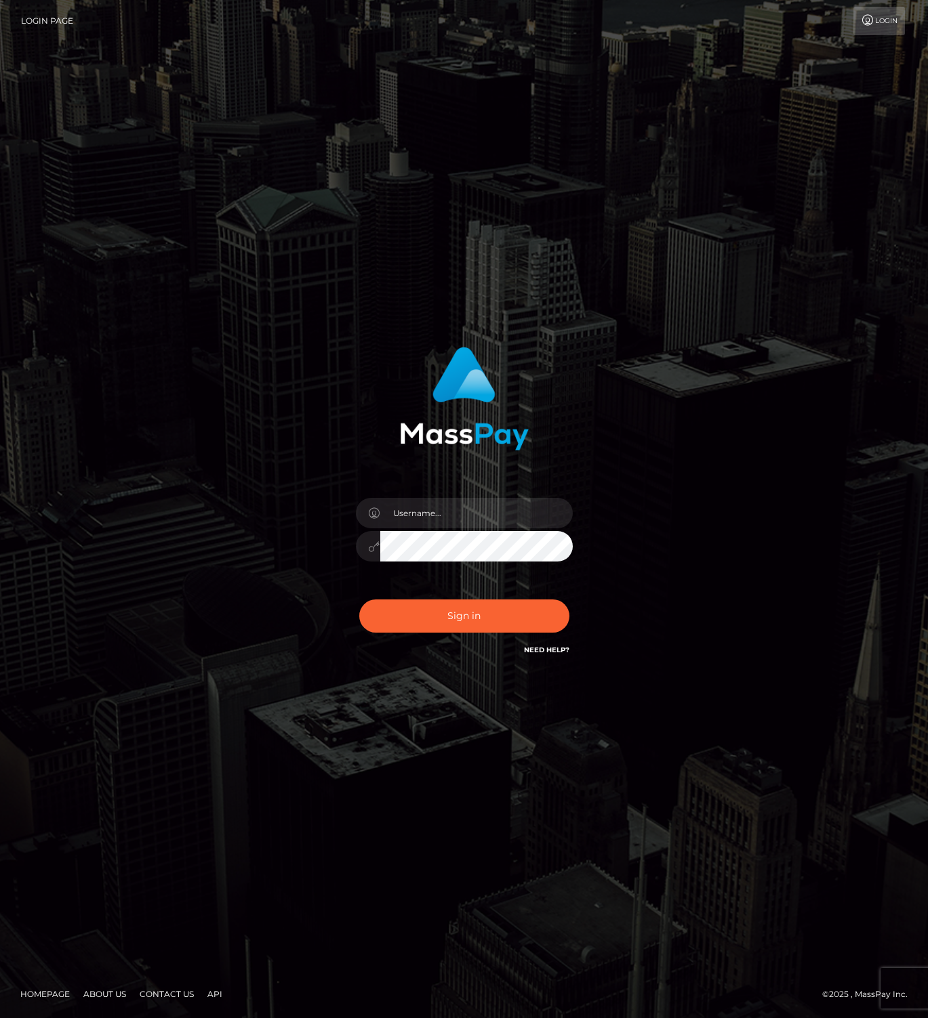 The width and height of the screenshot is (928, 1018). Describe the element at coordinates (215, 994) in the screenshot. I see `a: API` at that location.